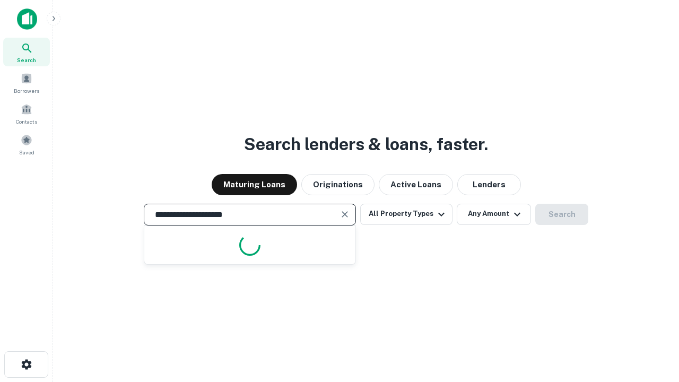 The width and height of the screenshot is (679, 382). I want to click on button: Maturing Loans, so click(254, 185).